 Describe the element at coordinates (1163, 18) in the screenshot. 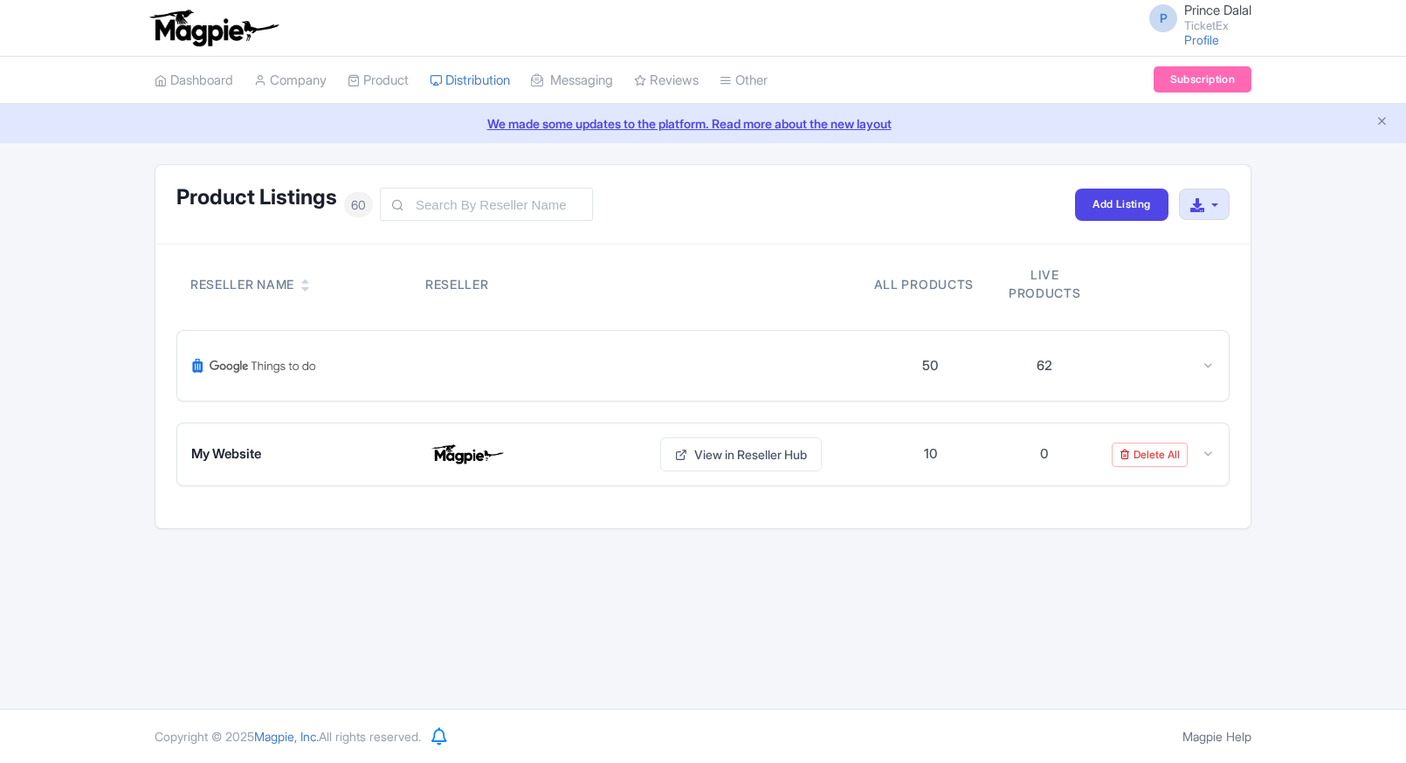

I see `span: P` at that location.